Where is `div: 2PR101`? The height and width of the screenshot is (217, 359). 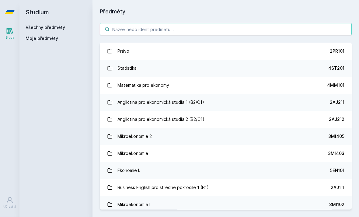 div: 2PR101 is located at coordinates (337, 51).